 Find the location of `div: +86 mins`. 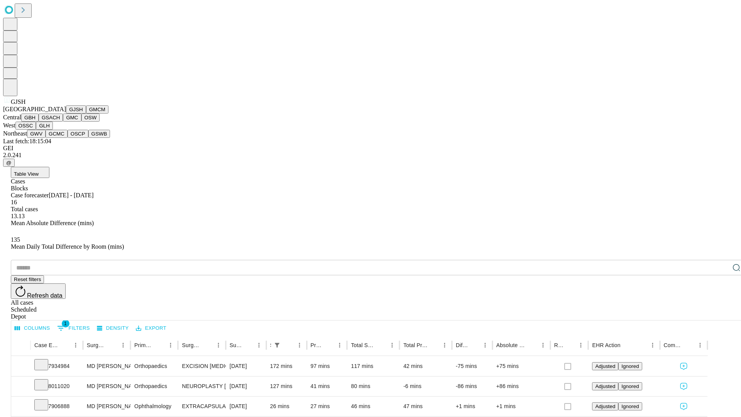

div: +86 mins is located at coordinates (521, 386).